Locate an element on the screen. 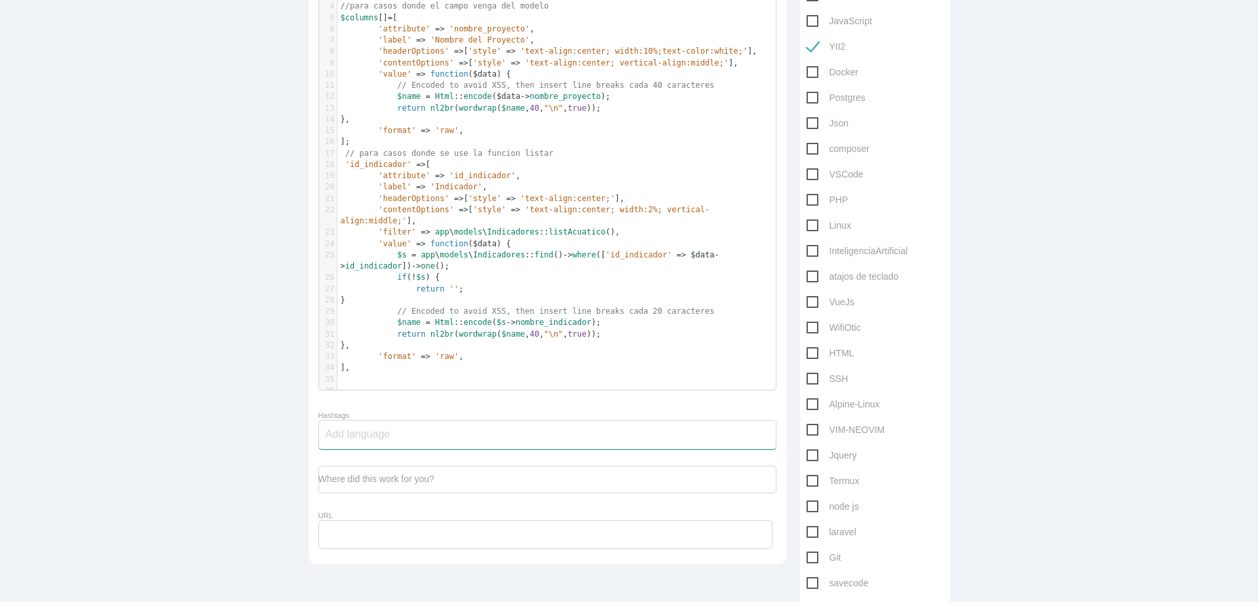 This screenshot has height=602, width=1258. span: function is located at coordinates (449, 74).